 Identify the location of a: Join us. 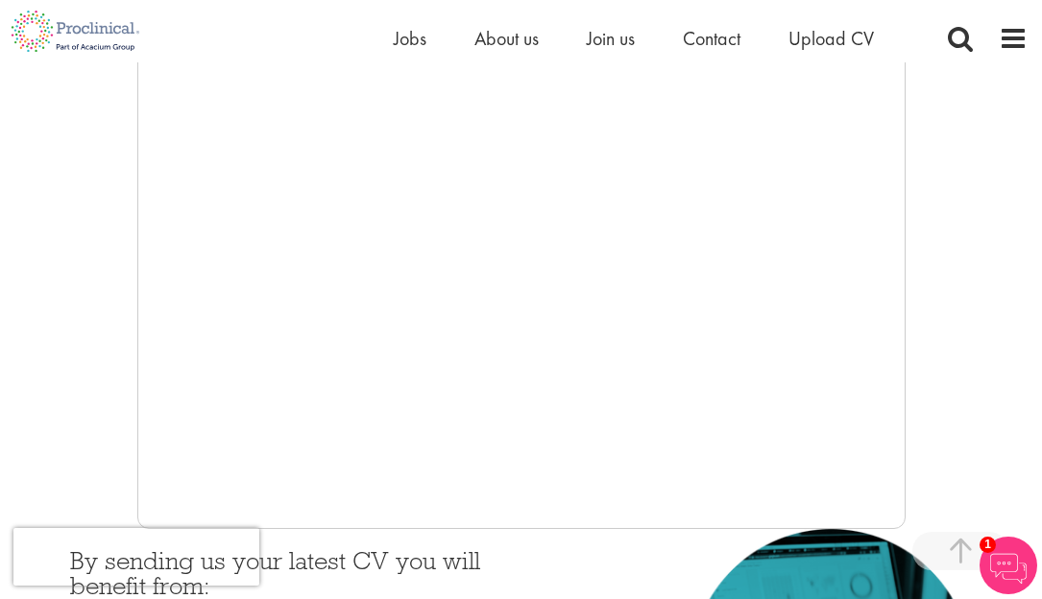
(611, 38).